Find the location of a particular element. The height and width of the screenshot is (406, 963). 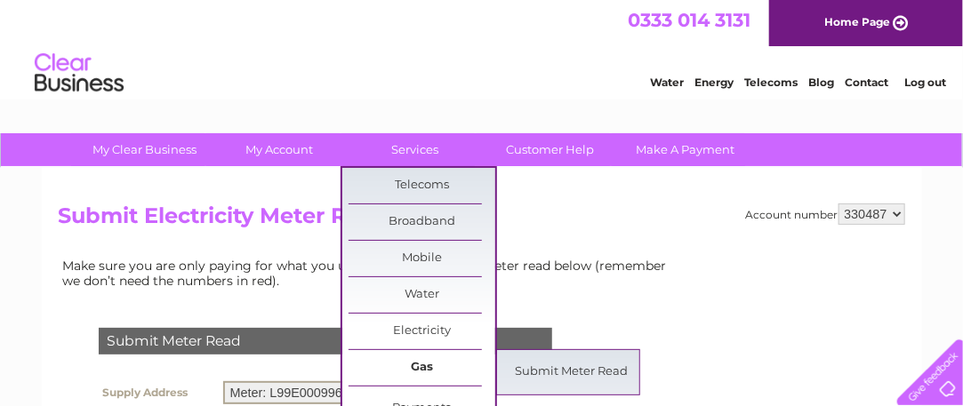

a: Services is located at coordinates (414, 149).